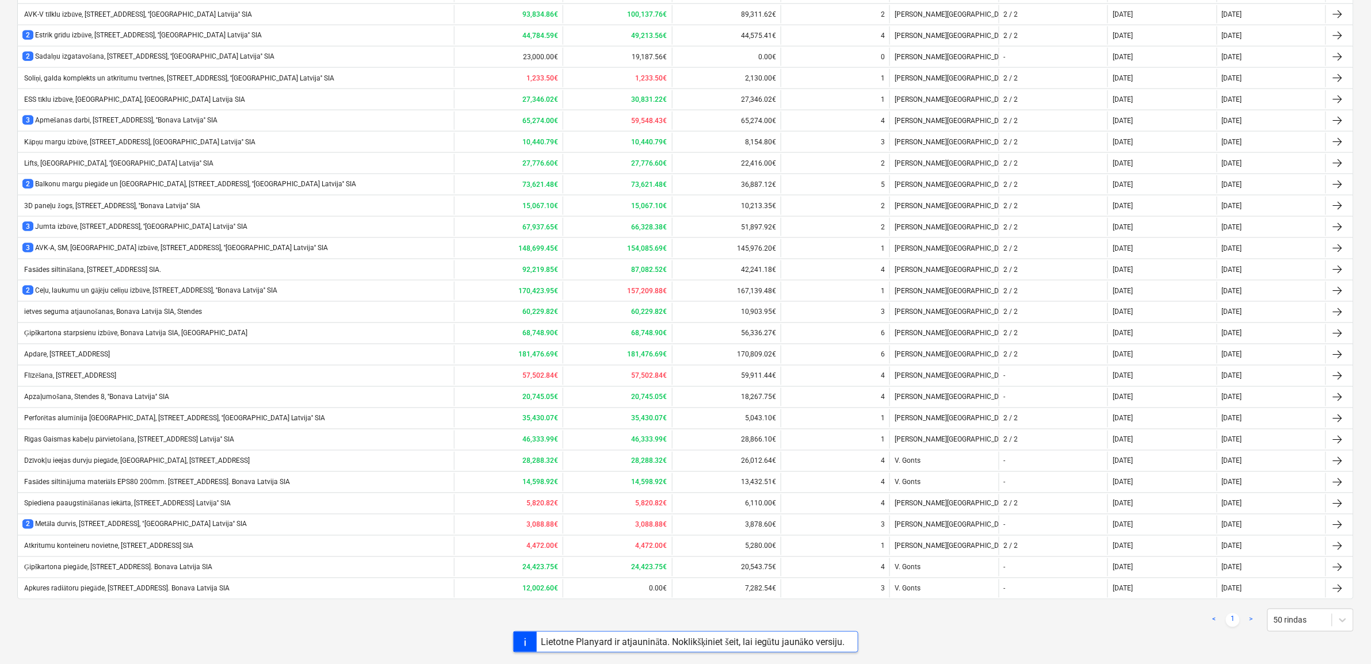  Describe the element at coordinates (726, 142) in the screenshot. I see `div: 8,154.80€` at that location.